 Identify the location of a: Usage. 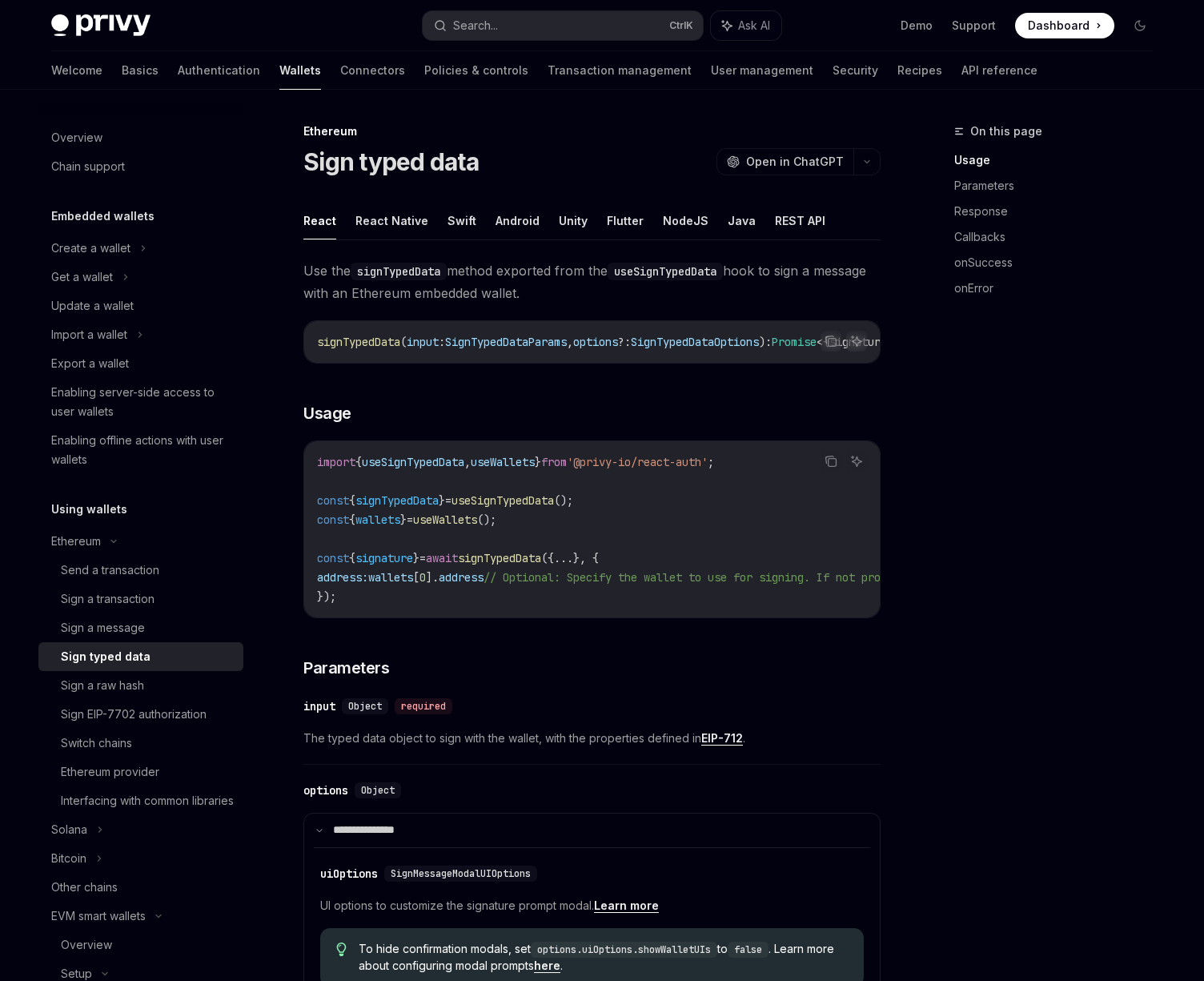
(1060, 160).